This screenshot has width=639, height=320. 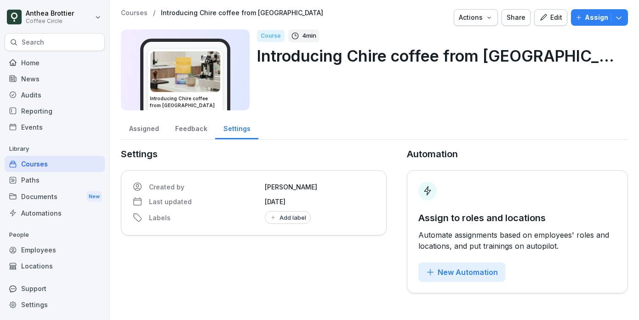 What do you see at coordinates (288, 217) in the screenshot?
I see `div: Add label` at bounding box center [288, 217].